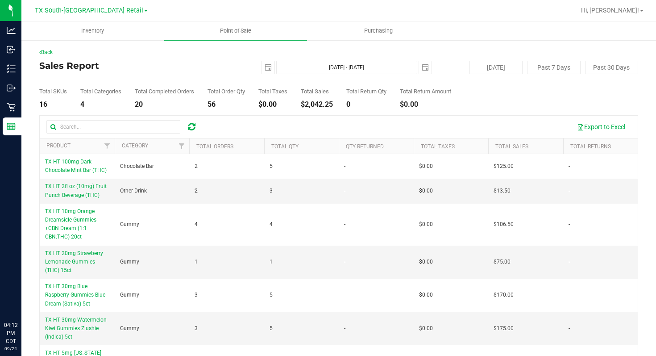 The width and height of the screenshot is (656, 356). I want to click on span: TX HT 100mg Dark Chocolate Mint Bar (THC), so click(76, 166).